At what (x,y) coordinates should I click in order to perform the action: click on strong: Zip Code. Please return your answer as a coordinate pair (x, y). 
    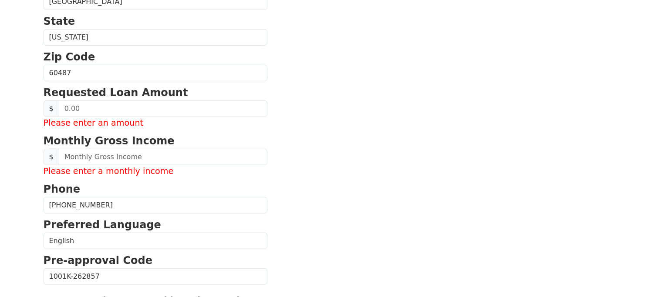
    Looking at the image, I should click on (69, 57).